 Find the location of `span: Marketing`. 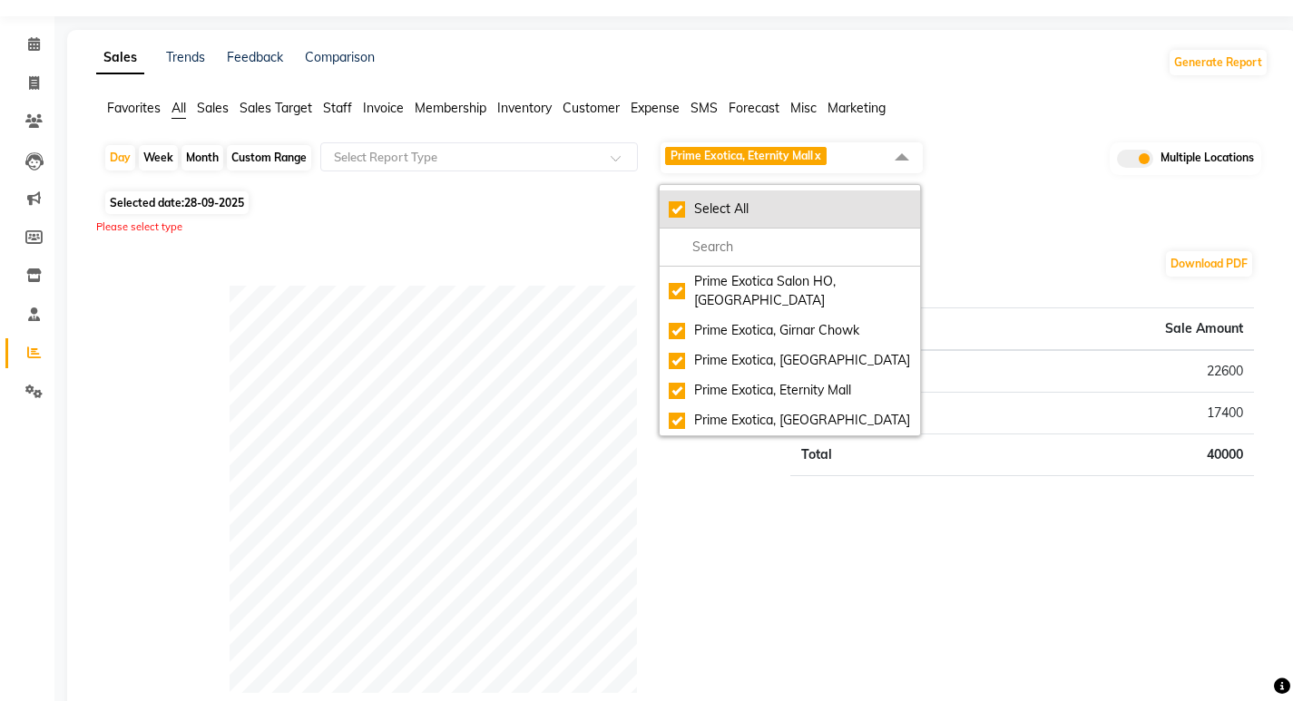

span: Marketing is located at coordinates (856, 108).